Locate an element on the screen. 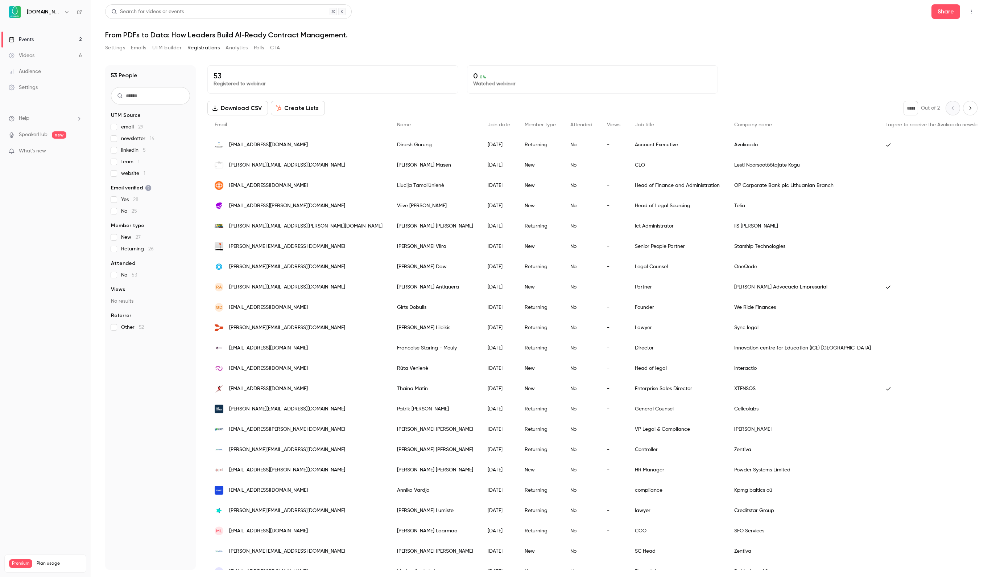 This screenshot has height=577, width=992. img: cellcolabs.com is located at coordinates (219, 409).